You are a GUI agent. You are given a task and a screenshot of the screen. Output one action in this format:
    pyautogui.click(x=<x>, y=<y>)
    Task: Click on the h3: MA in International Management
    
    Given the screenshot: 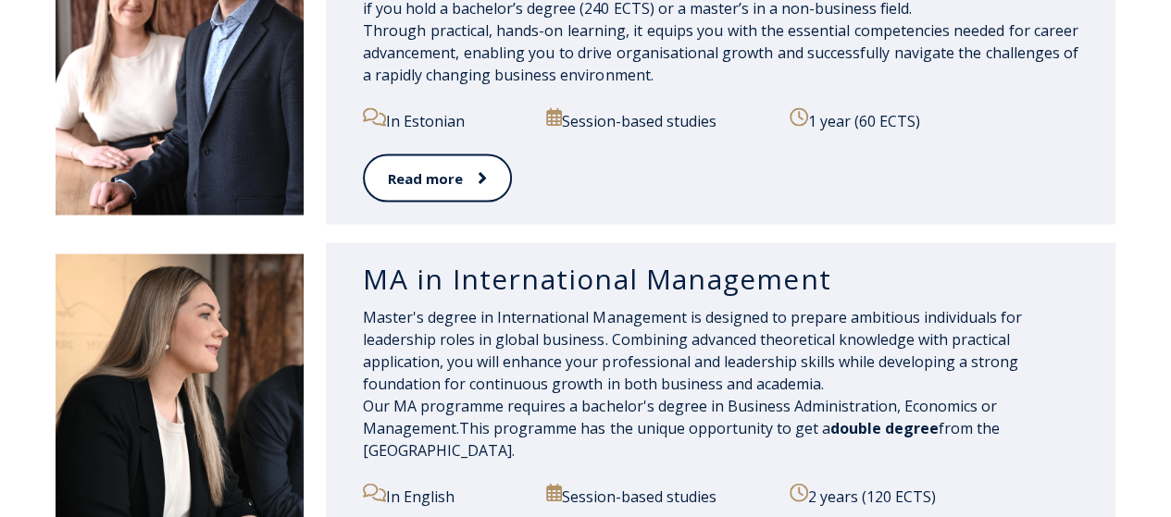 What is the action you would take?
    pyautogui.click(x=720, y=280)
    